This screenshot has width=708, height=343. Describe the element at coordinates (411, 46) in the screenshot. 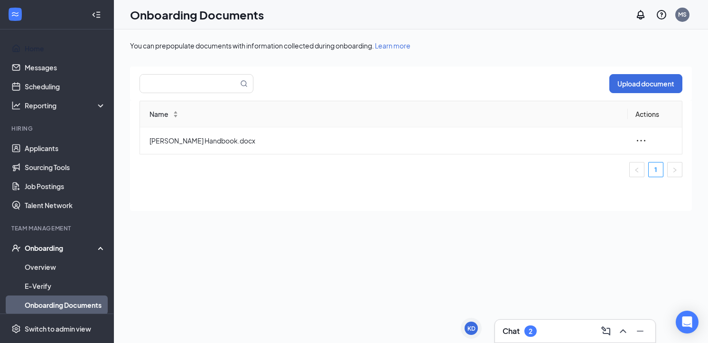

I see `div: You can prepopulate documents with information collected during onboarding.` at that location.